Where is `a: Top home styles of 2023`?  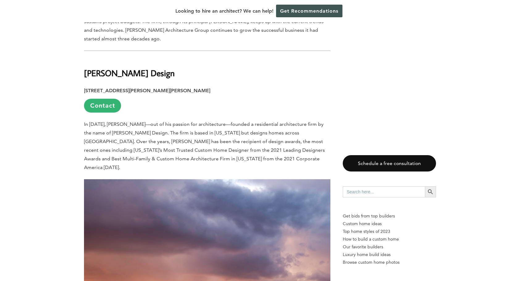 a: Top home styles of 2023 is located at coordinates (389, 232).